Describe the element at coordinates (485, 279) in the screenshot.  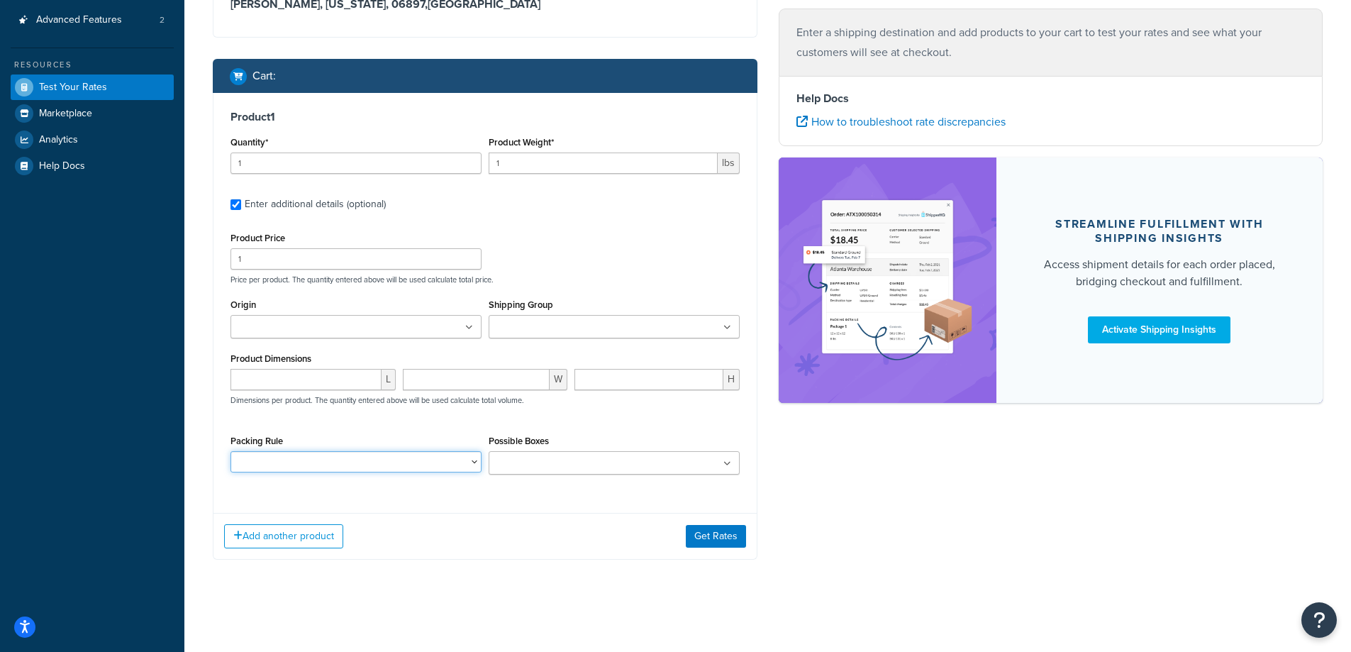
I see `p: Price per product. The quantity entered above will be used calculate total price.` at that location.